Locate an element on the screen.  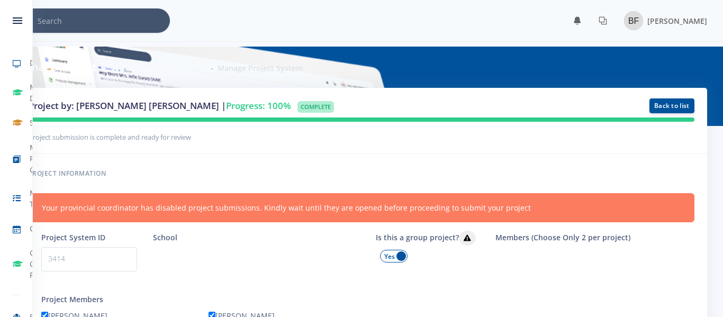
label: Members (Choose Only 2 per project) is located at coordinates (562, 237).